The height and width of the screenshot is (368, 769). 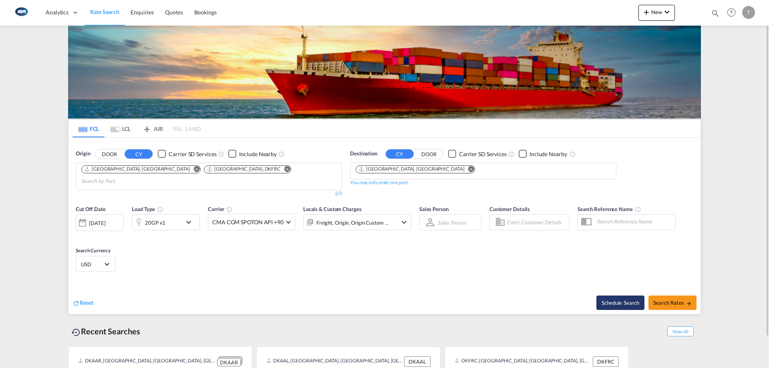 I want to click on div: icon-magnify, so click(x=715, y=15).